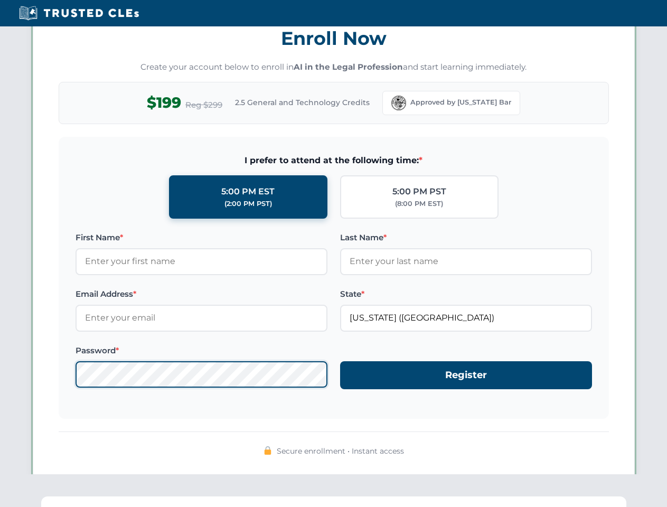 This screenshot has height=507, width=667. I want to click on span: $199, so click(164, 102).